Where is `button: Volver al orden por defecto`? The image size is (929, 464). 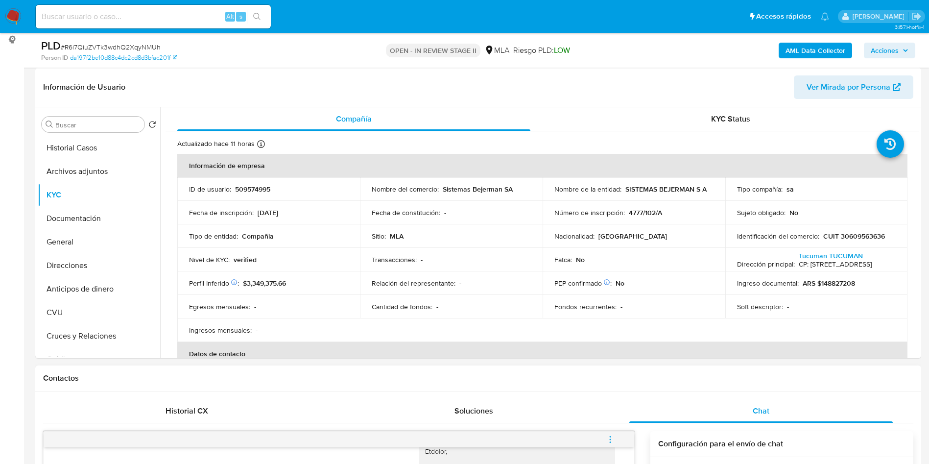
button: Volver al orden por defecto is located at coordinates (152, 126).